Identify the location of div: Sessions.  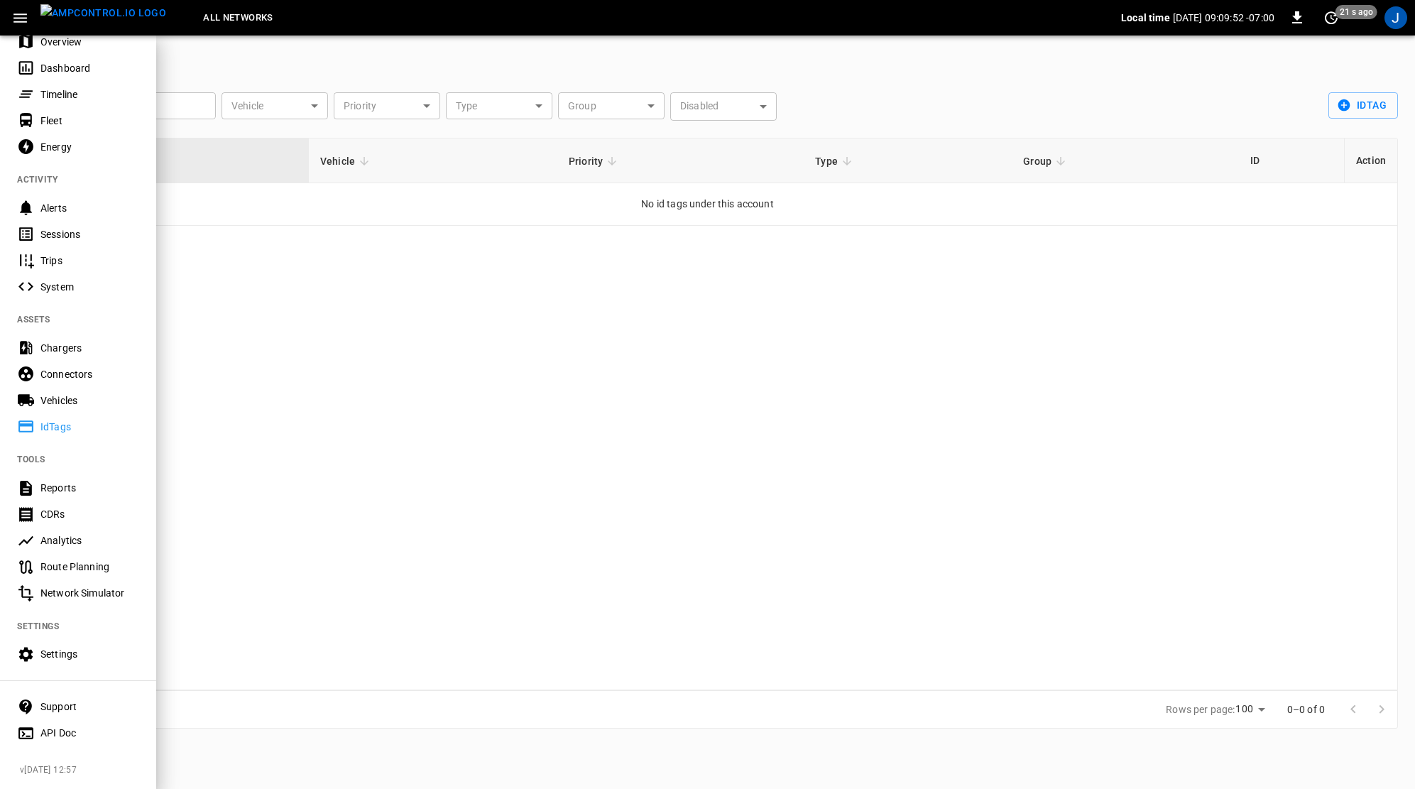
(89, 234).